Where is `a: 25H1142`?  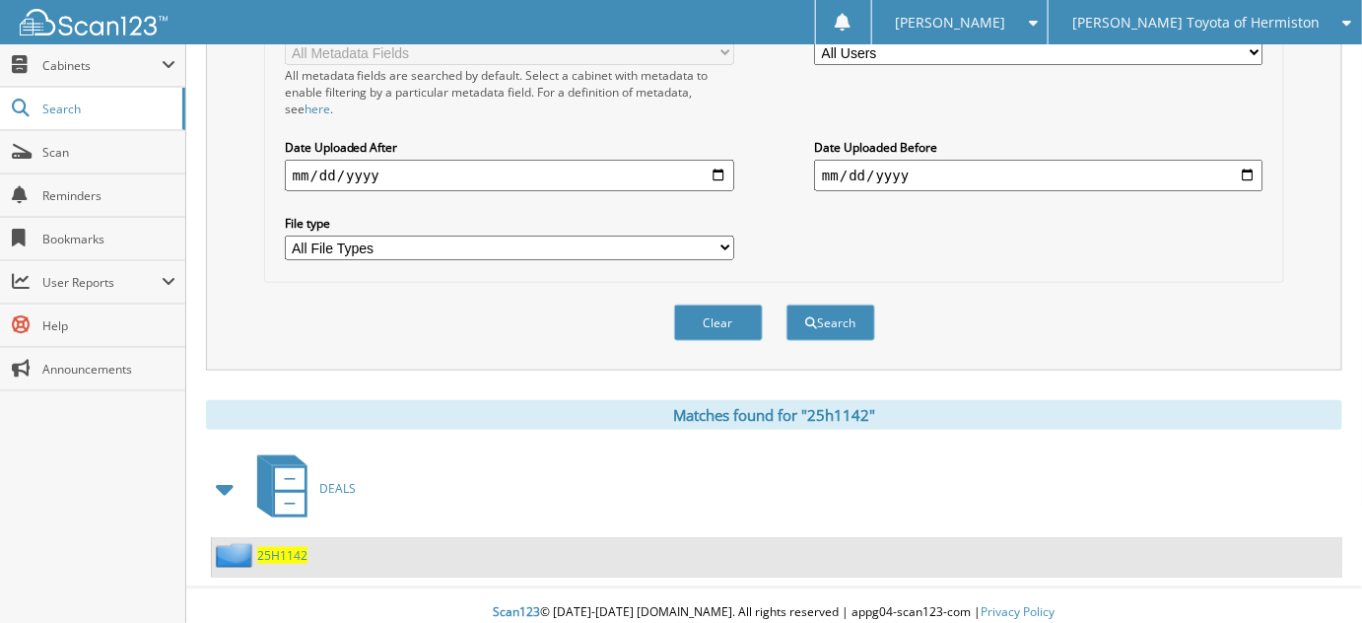
a: 25H1142 is located at coordinates (282, 555).